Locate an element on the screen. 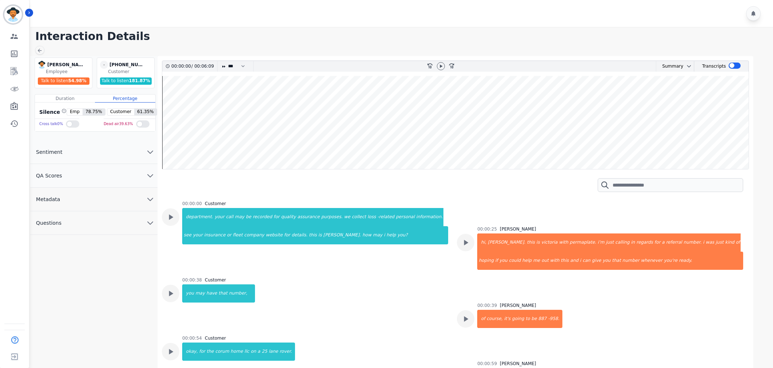  span: Sentiment is located at coordinates (49, 152).